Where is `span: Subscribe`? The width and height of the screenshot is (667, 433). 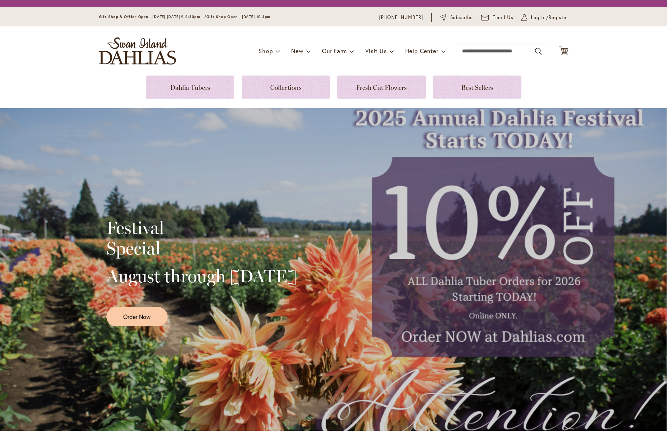 span: Subscribe is located at coordinates (462, 18).